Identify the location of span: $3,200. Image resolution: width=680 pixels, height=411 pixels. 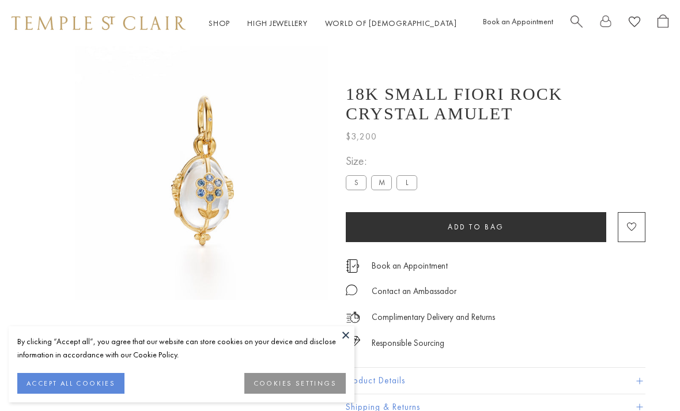
(361, 137).